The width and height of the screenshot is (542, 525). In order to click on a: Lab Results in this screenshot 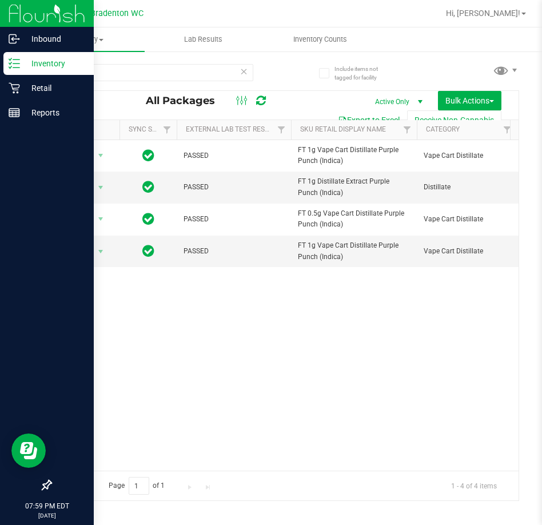, I will do `click(203, 39)`.